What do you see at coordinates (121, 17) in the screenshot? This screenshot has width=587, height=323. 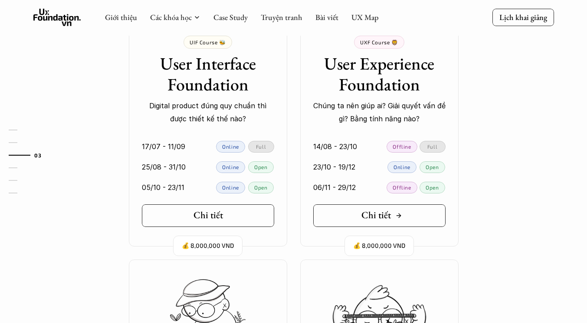 I see `a: Giới thiệu` at bounding box center [121, 17].